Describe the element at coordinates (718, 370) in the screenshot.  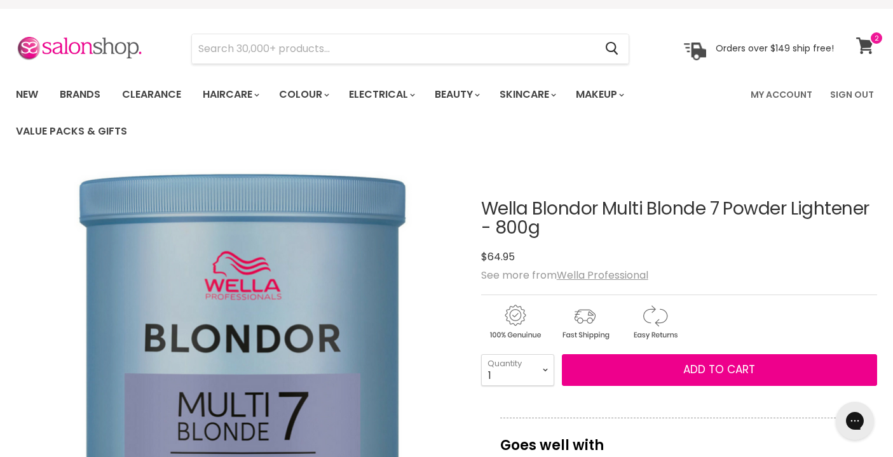
I see `span: Add to cart` at that location.